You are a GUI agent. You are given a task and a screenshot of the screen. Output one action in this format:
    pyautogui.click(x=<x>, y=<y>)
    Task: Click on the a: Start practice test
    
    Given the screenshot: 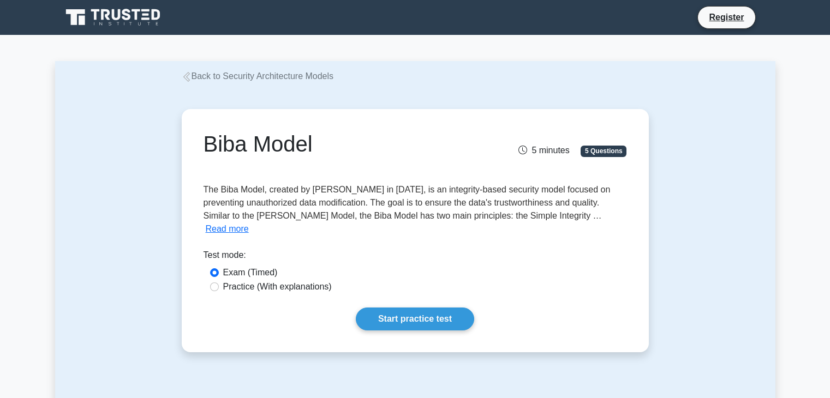 What is the action you would take?
    pyautogui.click(x=415, y=319)
    